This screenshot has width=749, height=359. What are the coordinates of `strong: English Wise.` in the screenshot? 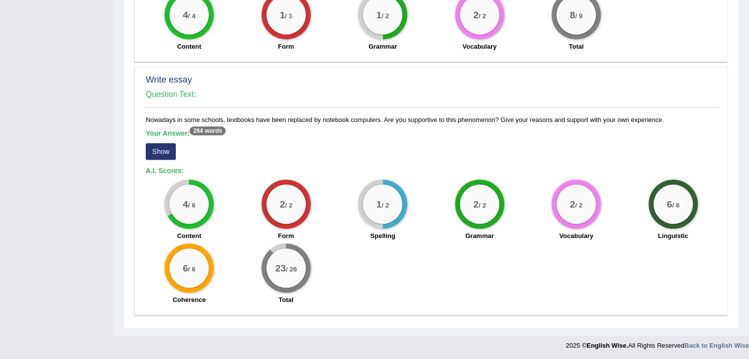 It's located at (607, 346).